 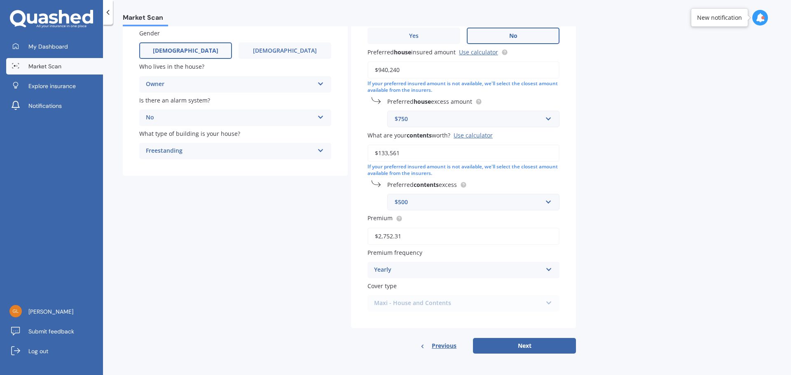 I want to click on span: What type of building is your house?, so click(x=190, y=134).